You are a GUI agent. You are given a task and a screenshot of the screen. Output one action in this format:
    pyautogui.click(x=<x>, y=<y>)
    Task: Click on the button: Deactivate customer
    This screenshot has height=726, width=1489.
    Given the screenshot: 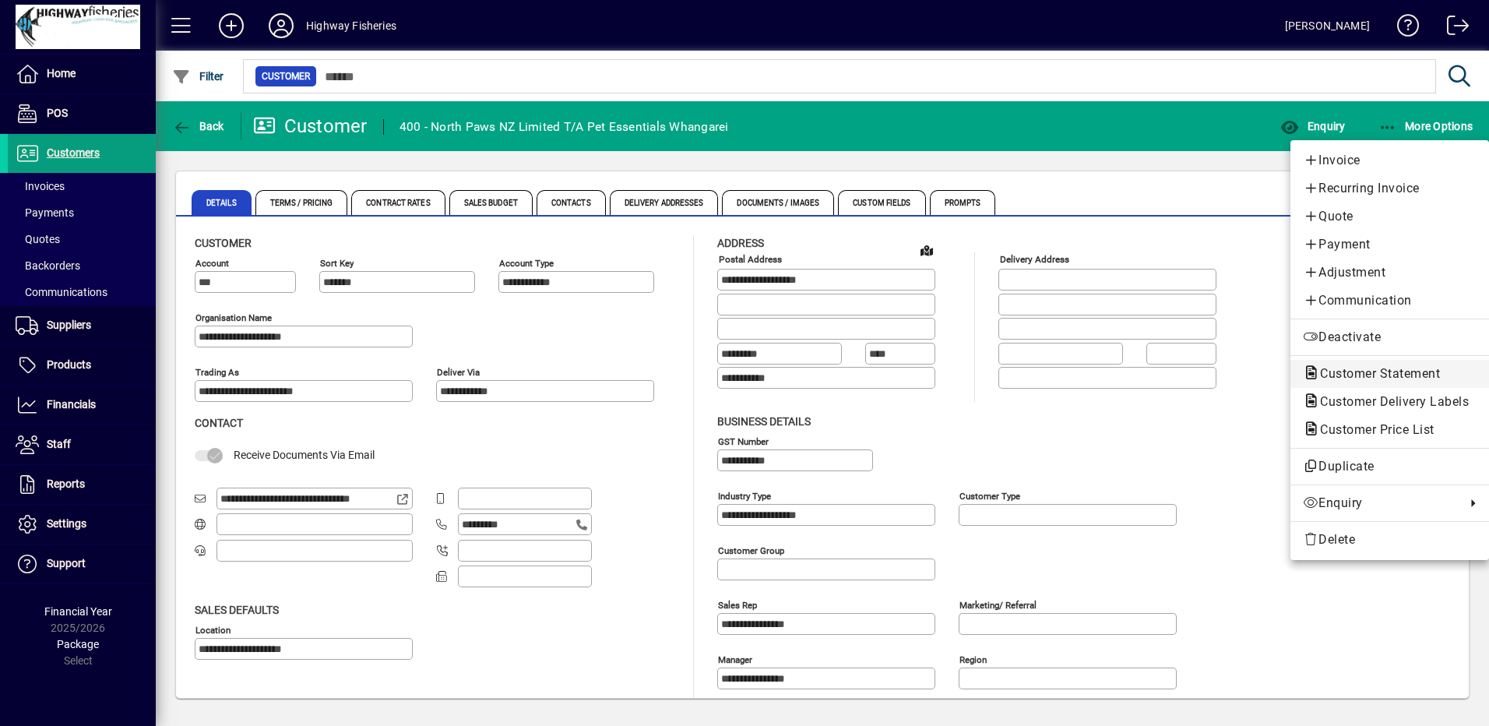 What is the action you would take?
    pyautogui.click(x=1389, y=337)
    